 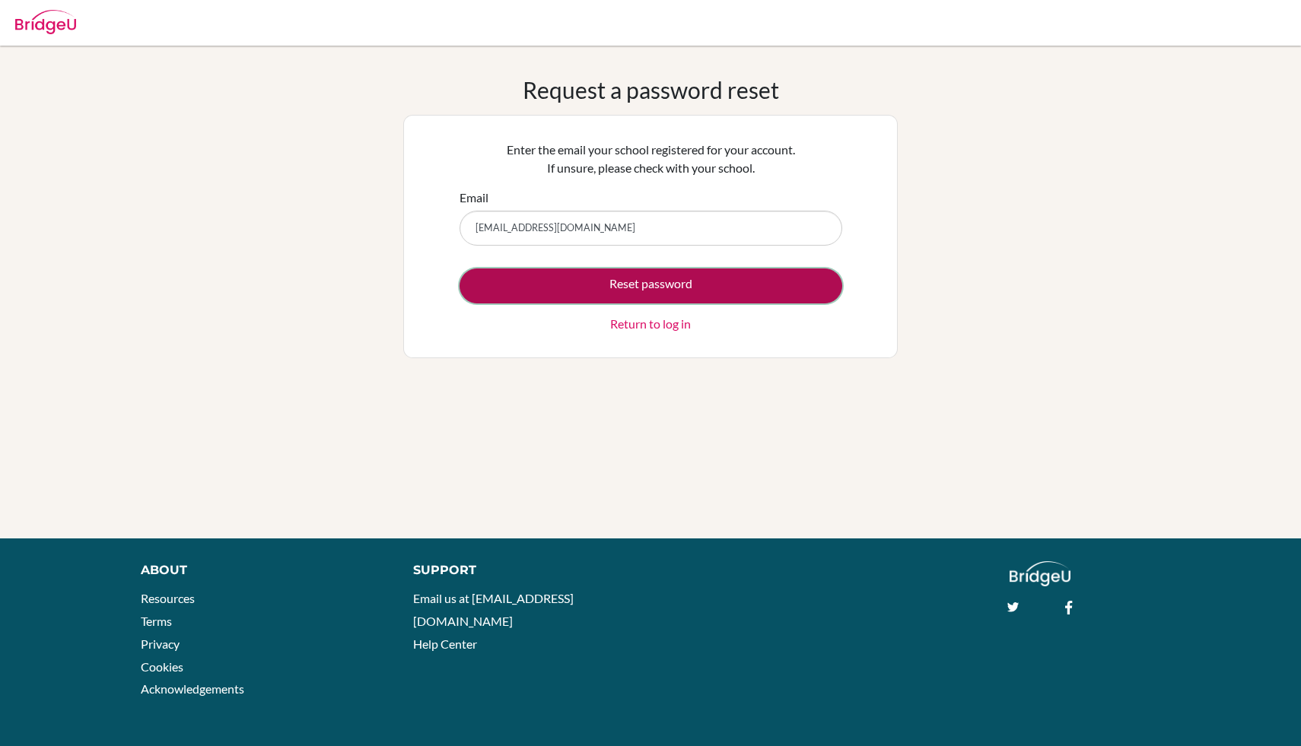 What do you see at coordinates (167, 598) in the screenshot?
I see `a: Resources` at bounding box center [167, 598].